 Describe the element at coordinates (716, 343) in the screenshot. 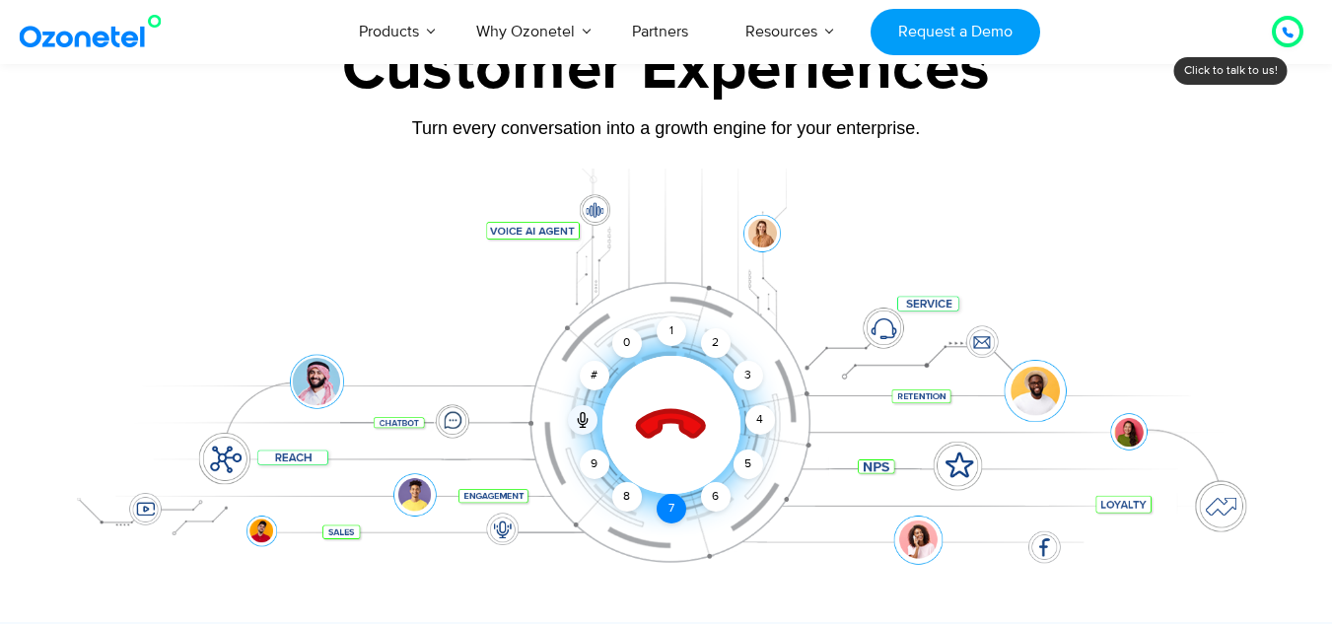

I see `div: 2` at that location.